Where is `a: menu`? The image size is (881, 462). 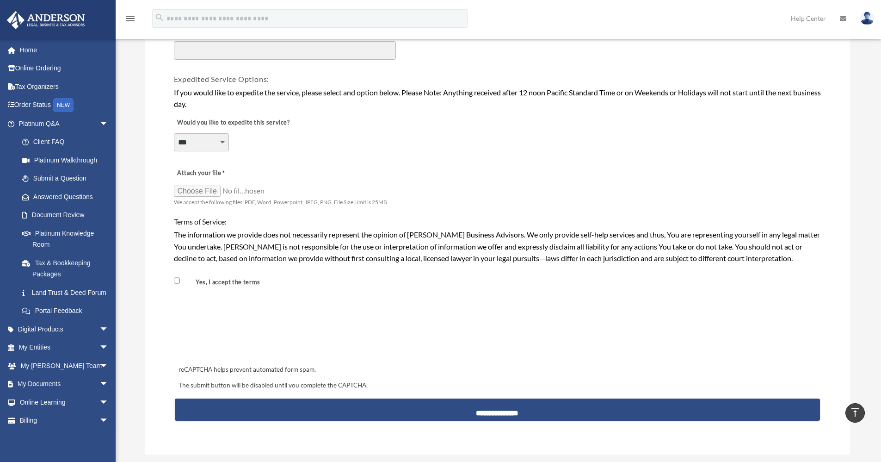 a: menu is located at coordinates (130, 20).